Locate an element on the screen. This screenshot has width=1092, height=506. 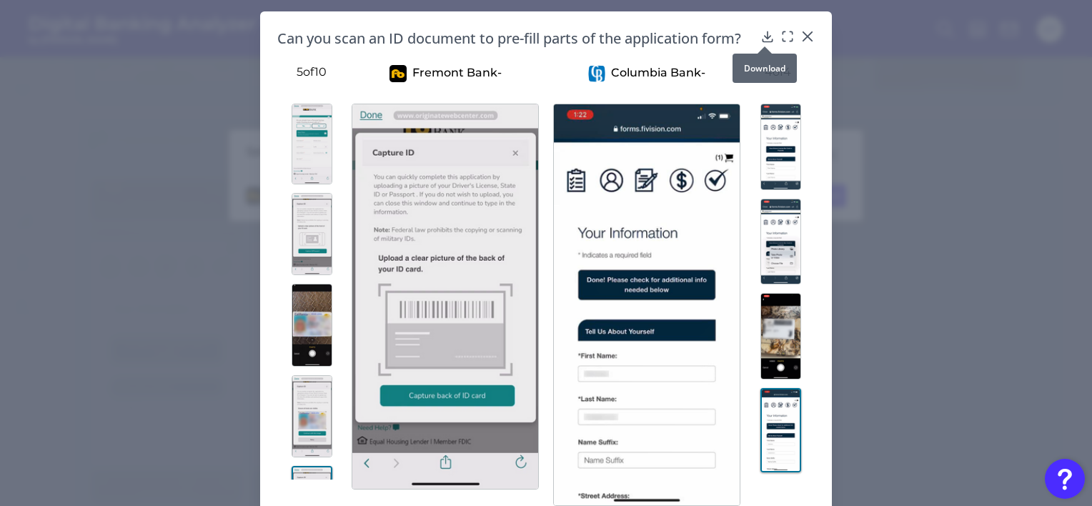
p: Columbia Bank - is located at coordinates (658, 73).